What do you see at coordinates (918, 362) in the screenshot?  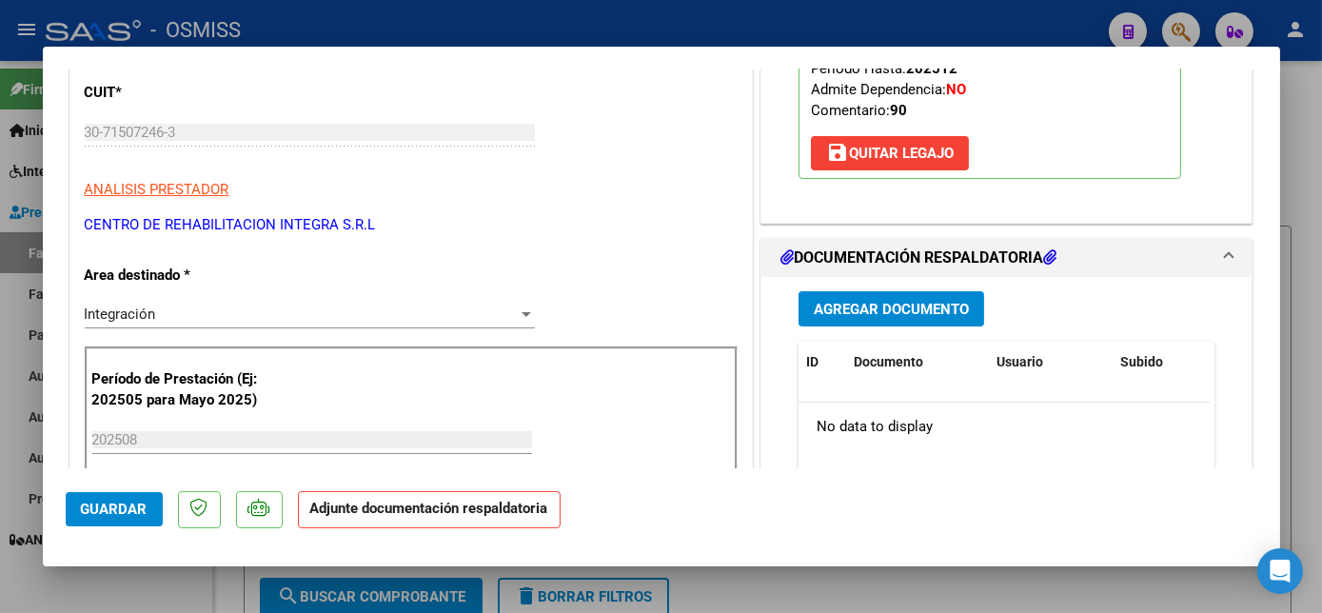 I see `datatable-header-cell: Documento` at bounding box center [918, 362].